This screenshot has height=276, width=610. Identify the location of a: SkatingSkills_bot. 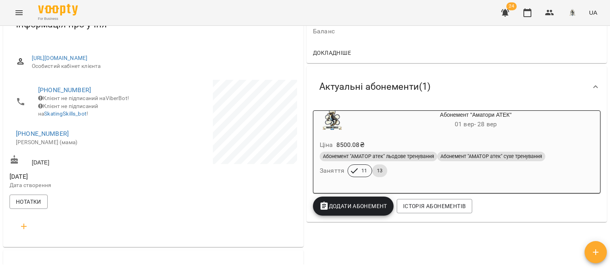
(65, 114).